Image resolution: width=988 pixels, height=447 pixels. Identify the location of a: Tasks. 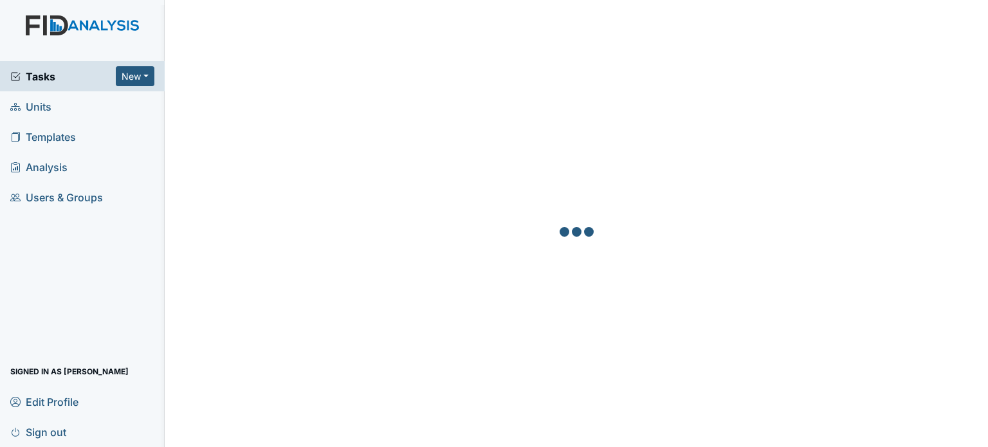
(63, 77).